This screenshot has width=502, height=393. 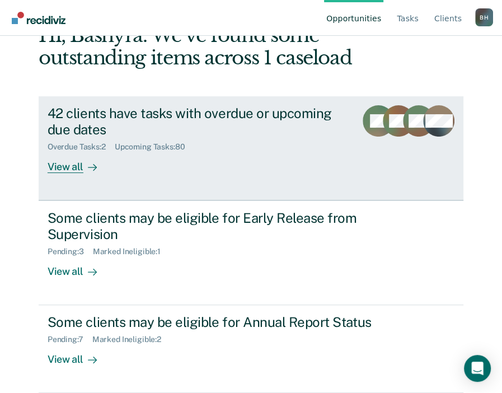 What do you see at coordinates (251, 148) in the screenshot?
I see `a: 42 clients have tasks with overdue or upcoming due datesOverdue Tasks:2Upcoming Tasks:80View all` at bounding box center [251, 148].